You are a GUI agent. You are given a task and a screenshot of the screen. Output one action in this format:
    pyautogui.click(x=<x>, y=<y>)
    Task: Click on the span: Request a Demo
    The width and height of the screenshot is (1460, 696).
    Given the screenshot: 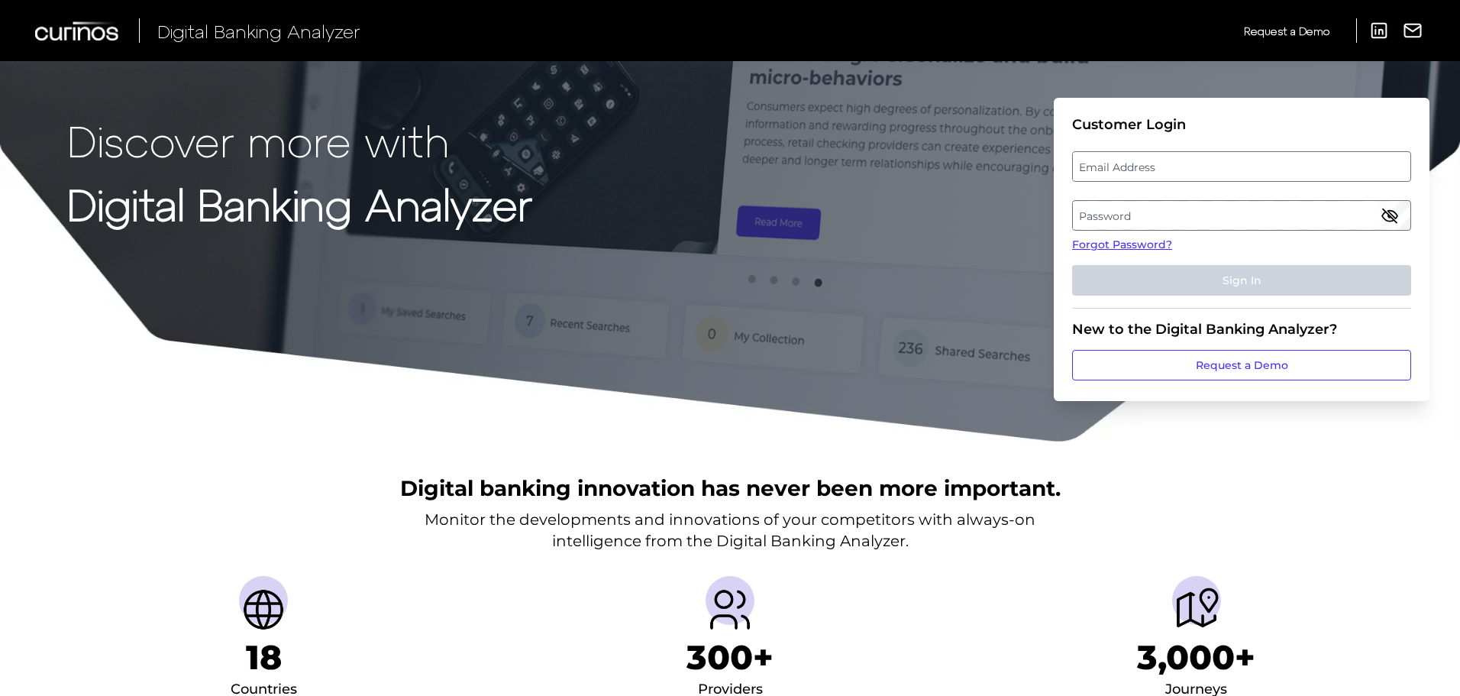 What is the action you would take?
    pyautogui.click(x=1287, y=31)
    